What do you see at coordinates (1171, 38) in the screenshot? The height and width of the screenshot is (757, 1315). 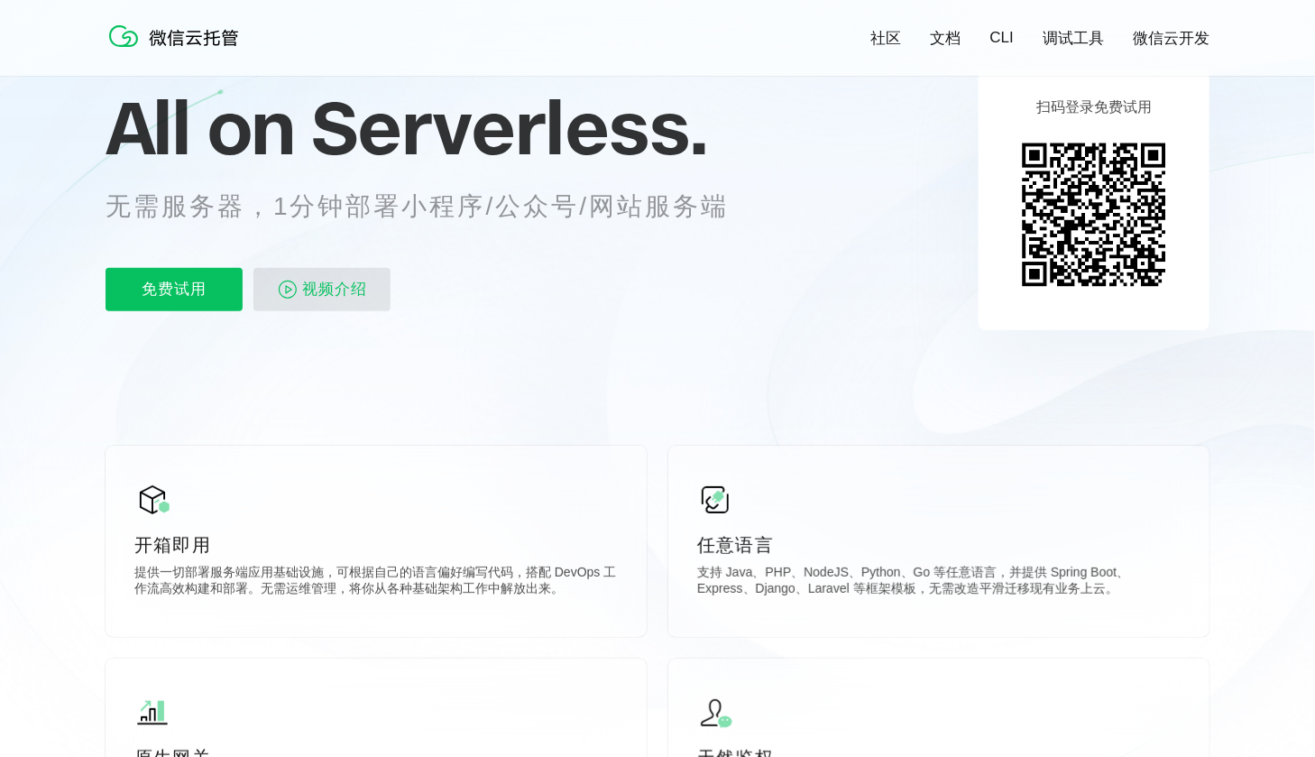 I see `a: 微信云开发` at bounding box center [1171, 38].